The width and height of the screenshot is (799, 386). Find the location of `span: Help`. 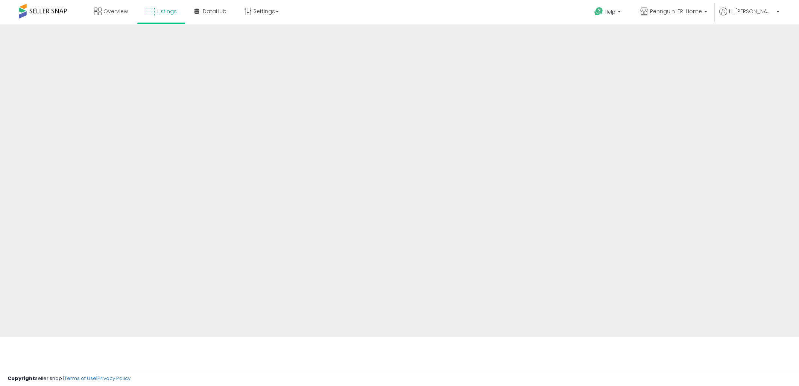

span: Help is located at coordinates (610, 12).